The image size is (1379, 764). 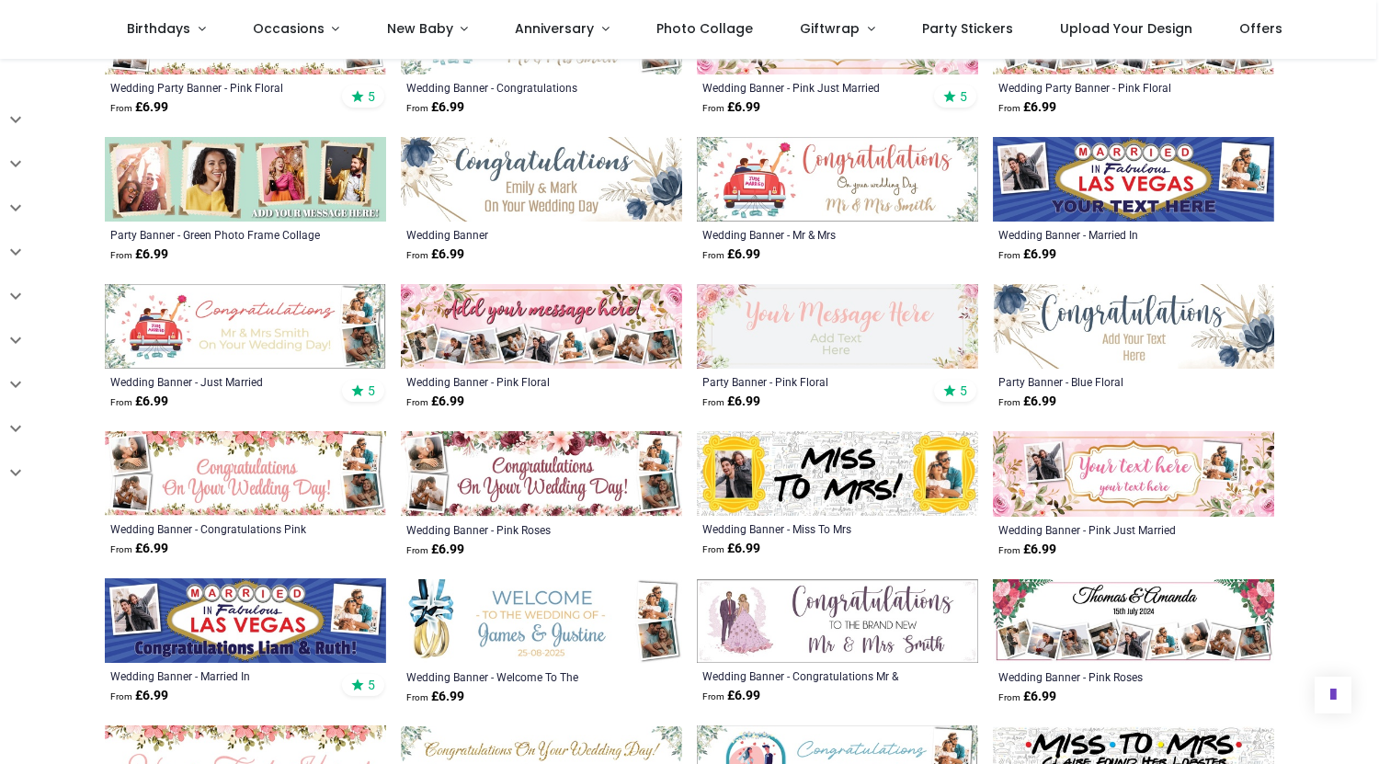 I want to click on a: Wedding Banner - Pink Floral, so click(x=514, y=382).